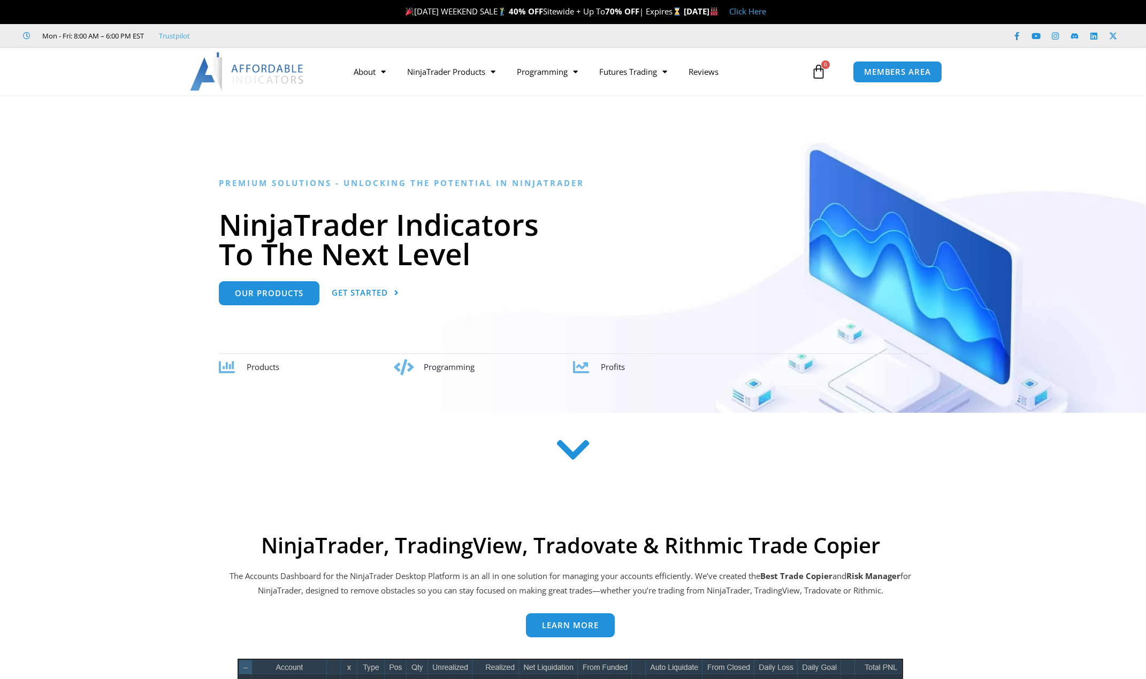 The height and width of the screenshot is (679, 1146). What do you see at coordinates (573, 239) in the screenshot?
I see `h1: NinjaTrader Indicators To The Next Level` at bounding box center [573, 239].